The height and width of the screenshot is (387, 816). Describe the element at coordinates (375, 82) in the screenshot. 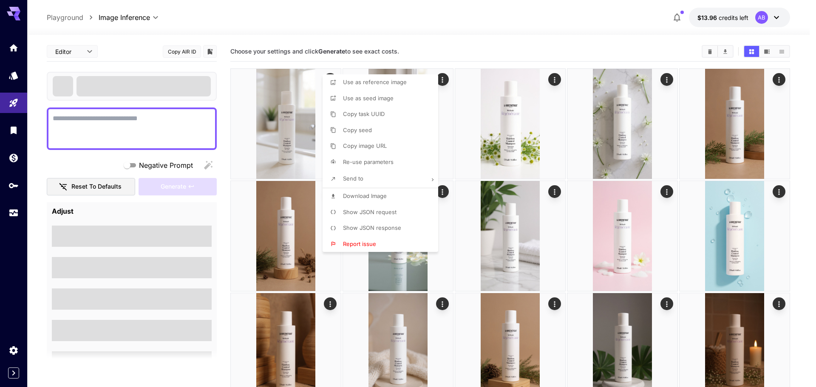

I see `span: Use as reference image` at that location.